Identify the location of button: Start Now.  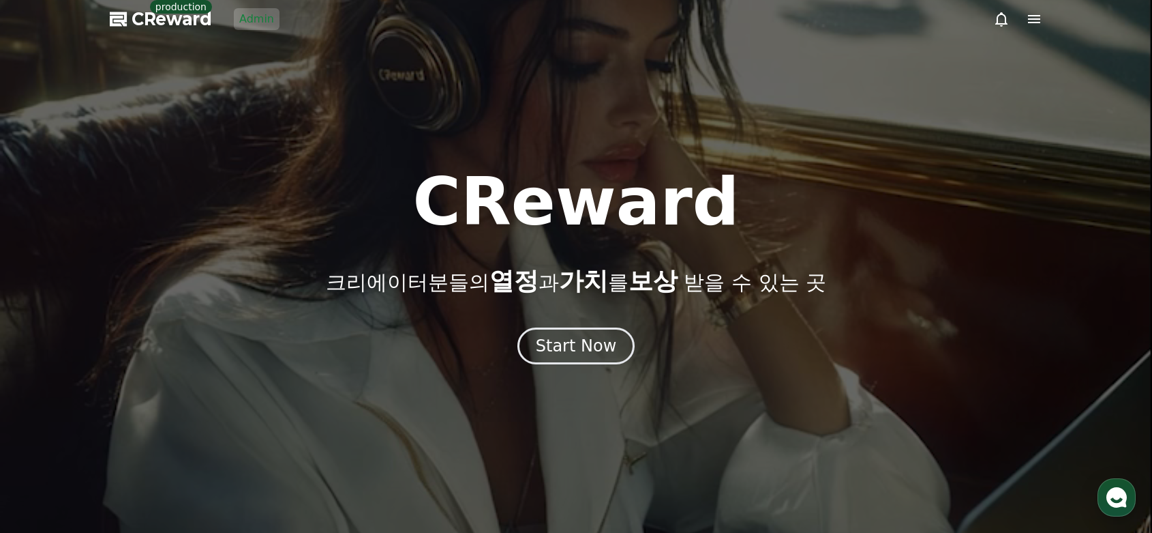
(576, 346).